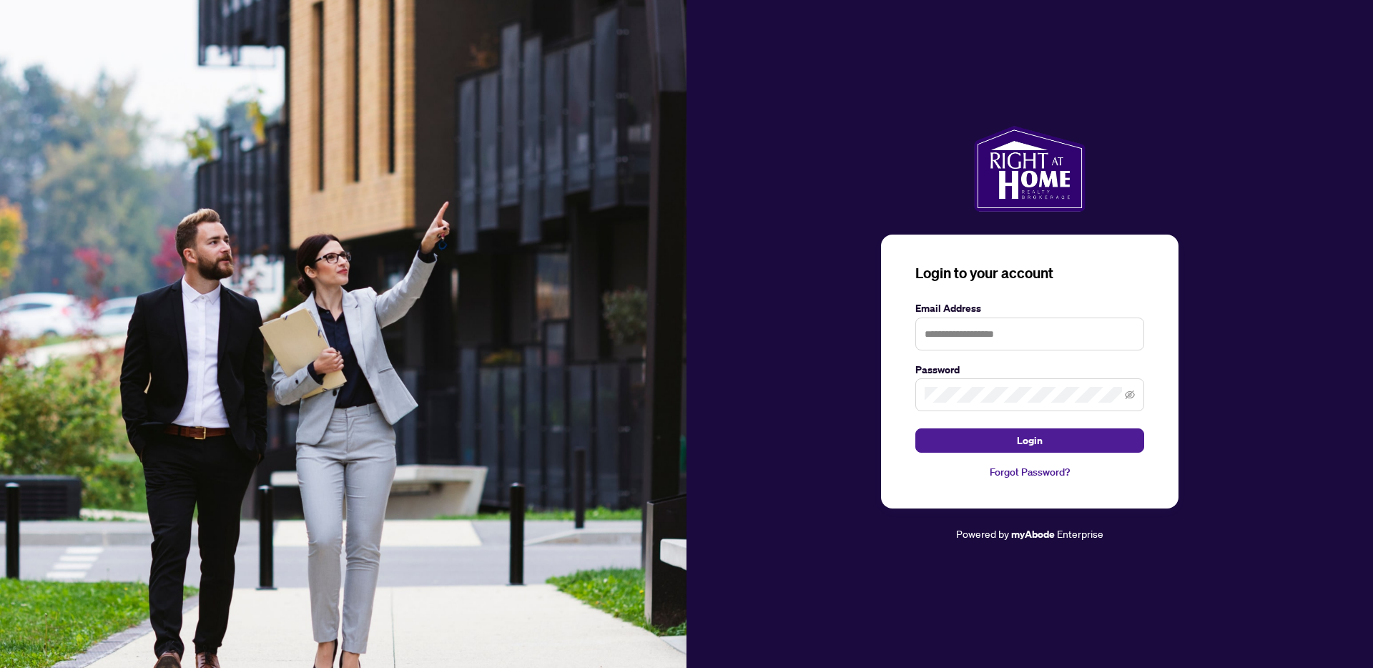 The image size is (1373, 668). What do you see at coordinates (1030, 370) in the screenshot?
I see `label: Password` at bounding box center [1030, 370].